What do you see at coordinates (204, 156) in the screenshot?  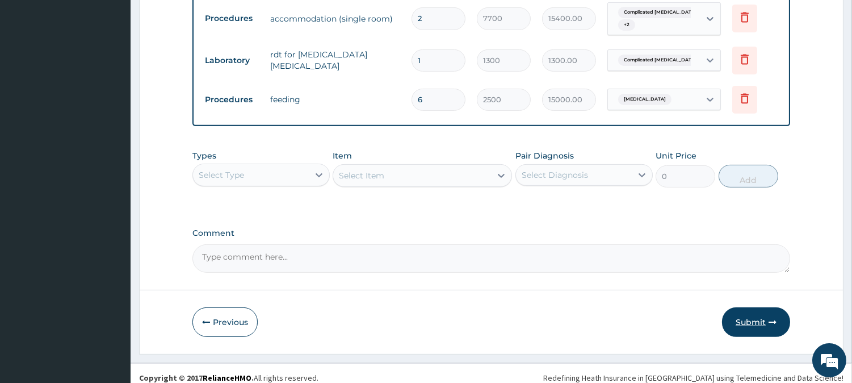 I see `label: Types` at bounding box center [204, 156].